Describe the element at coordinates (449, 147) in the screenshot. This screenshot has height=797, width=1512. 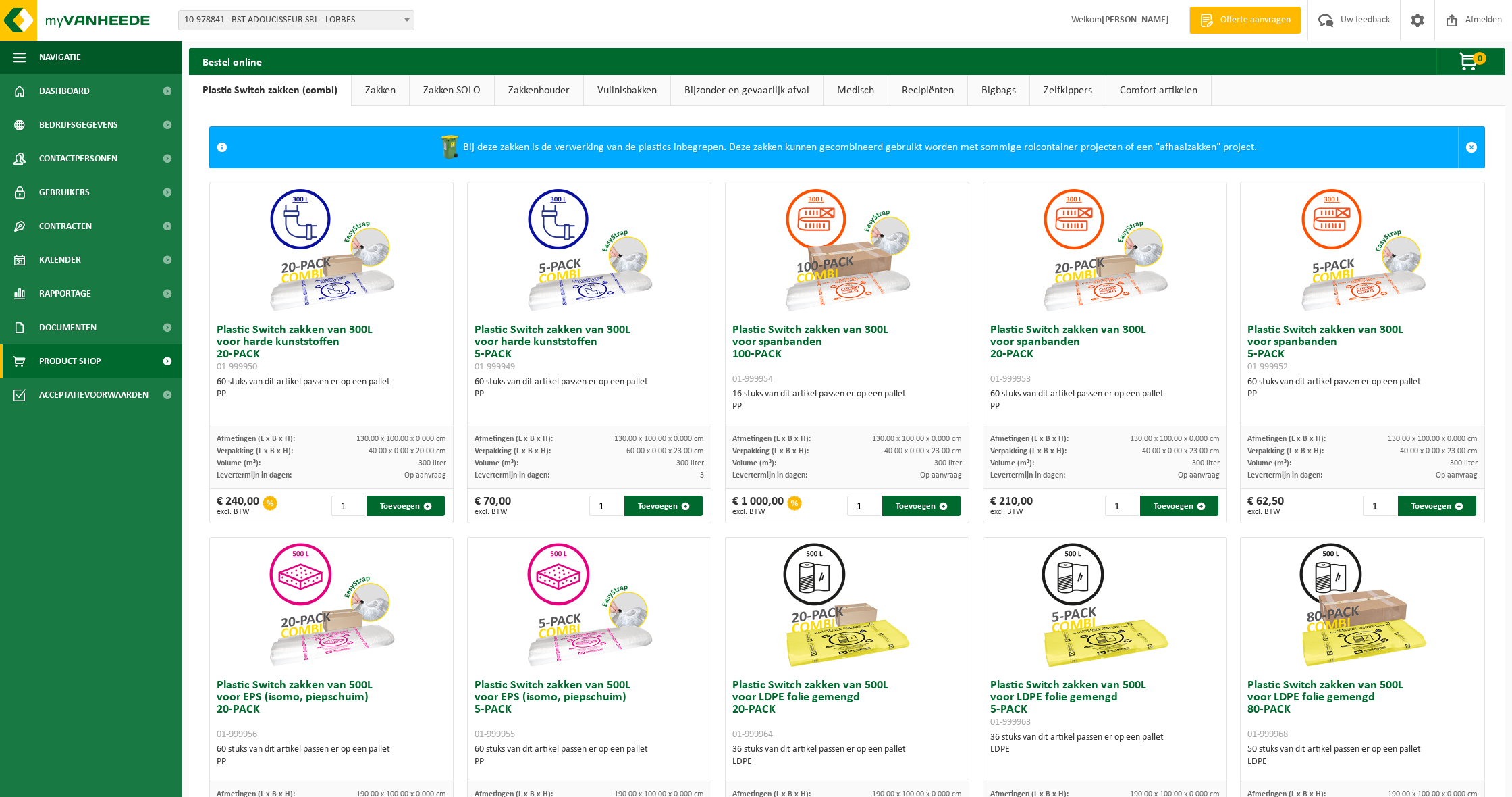
I see `img: WB-0240-HPE-GN-50.png` at that location.